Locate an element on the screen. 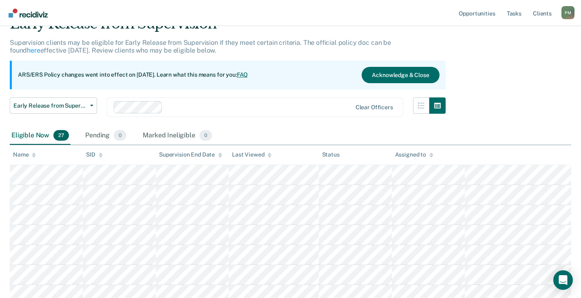 The width and height of the screenshot is (581, 298). div: Supervision End Date is located at coordinates (190, 155).